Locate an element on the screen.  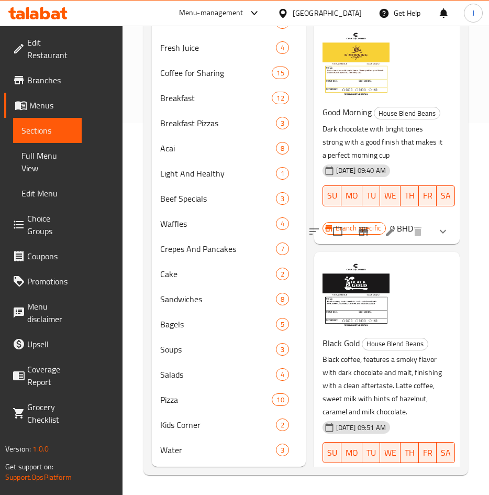
button: WE is located at coordinates (390, 452).